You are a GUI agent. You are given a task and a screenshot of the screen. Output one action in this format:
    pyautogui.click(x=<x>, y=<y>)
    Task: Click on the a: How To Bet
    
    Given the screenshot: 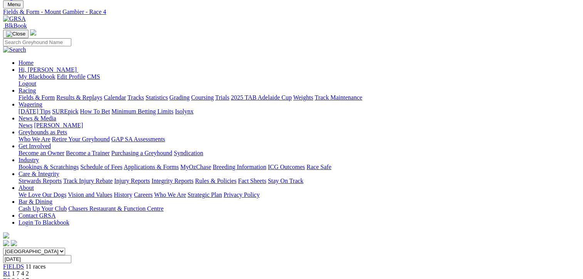 What is the action you would take?
    pyautogui.click(x=95, y=111)
    